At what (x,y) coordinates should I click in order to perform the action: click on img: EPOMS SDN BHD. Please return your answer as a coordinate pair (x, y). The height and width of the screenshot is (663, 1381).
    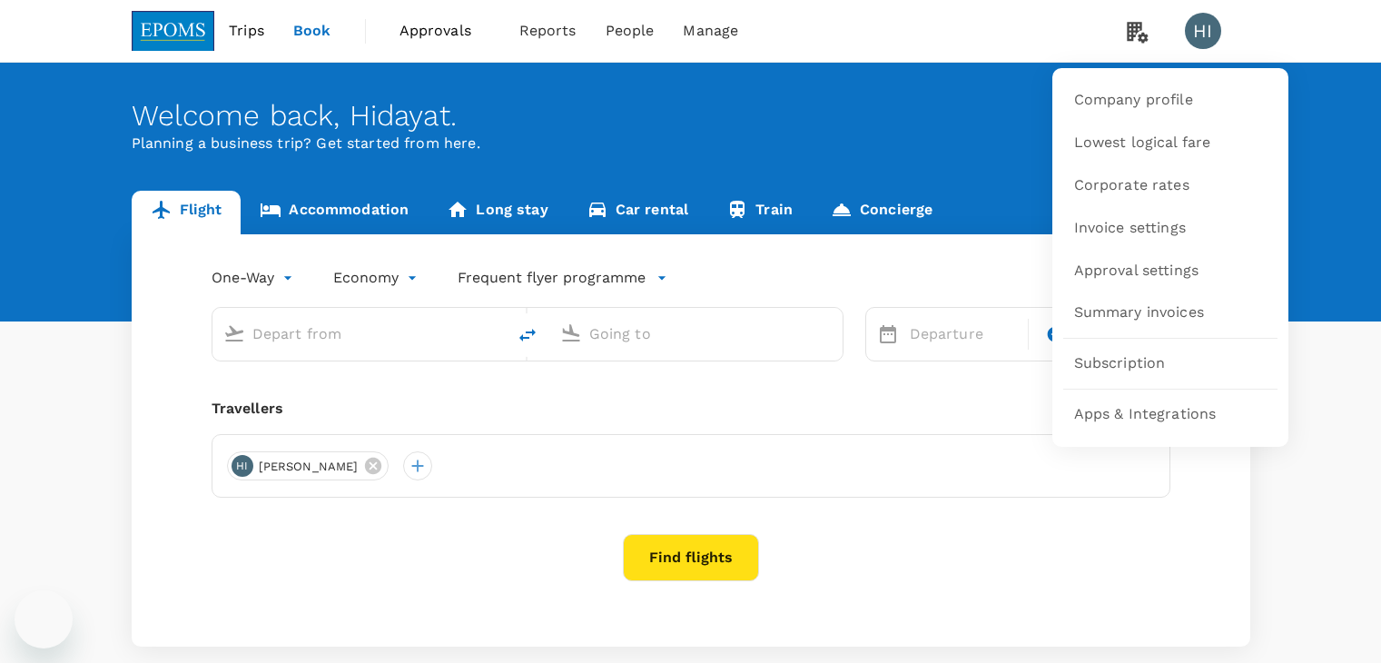
    Looking at the image, I should click on (173, 31).